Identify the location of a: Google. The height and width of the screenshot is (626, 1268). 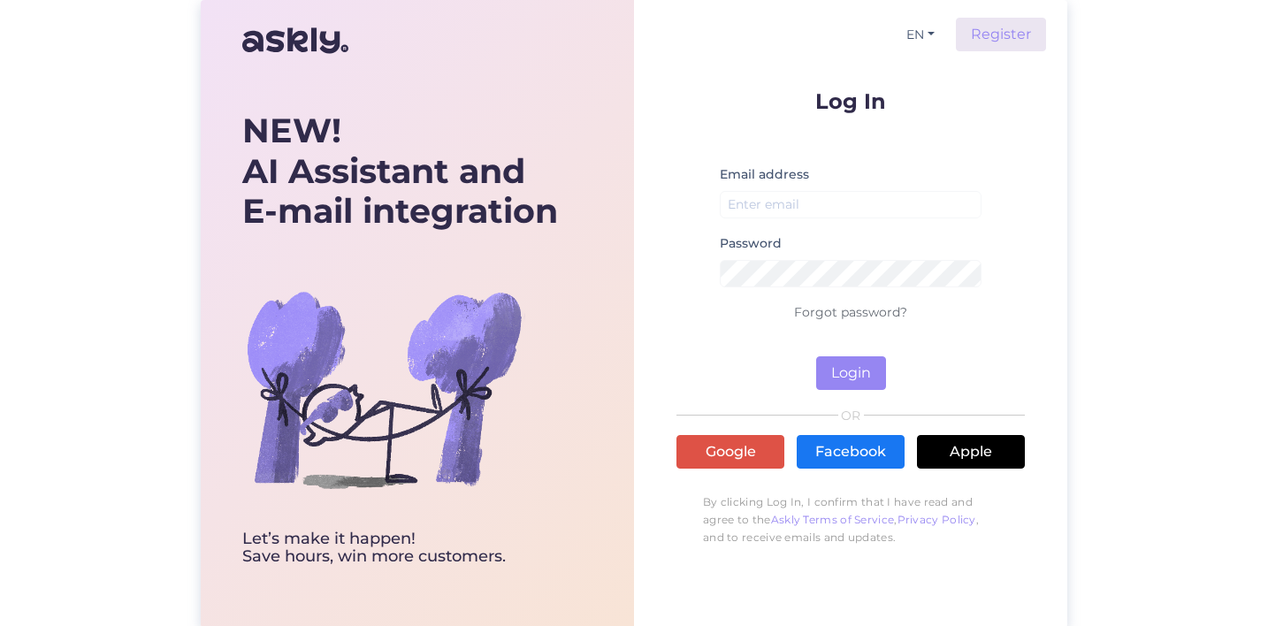
(730, 452).